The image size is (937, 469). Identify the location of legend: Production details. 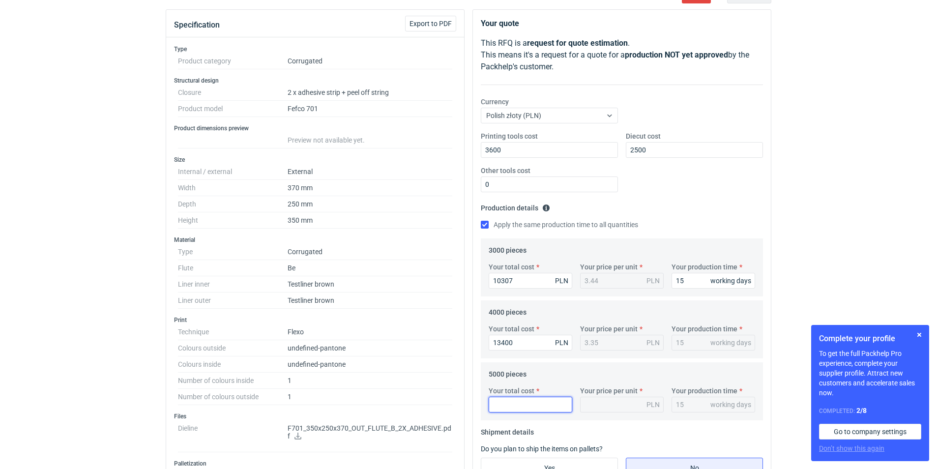
(515, 206).